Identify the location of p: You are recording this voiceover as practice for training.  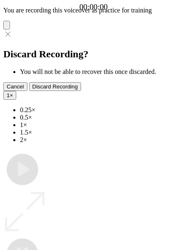
(93, 10).